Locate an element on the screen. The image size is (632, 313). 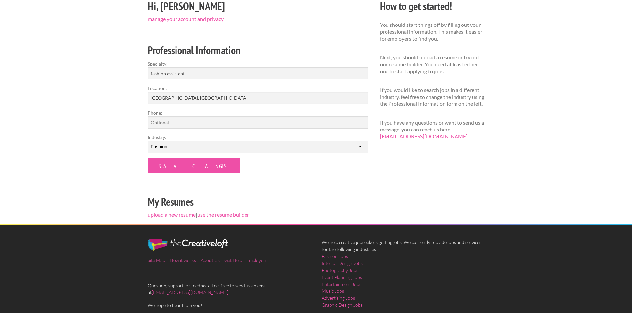
a: How it works is located at coordinates (183, 260).